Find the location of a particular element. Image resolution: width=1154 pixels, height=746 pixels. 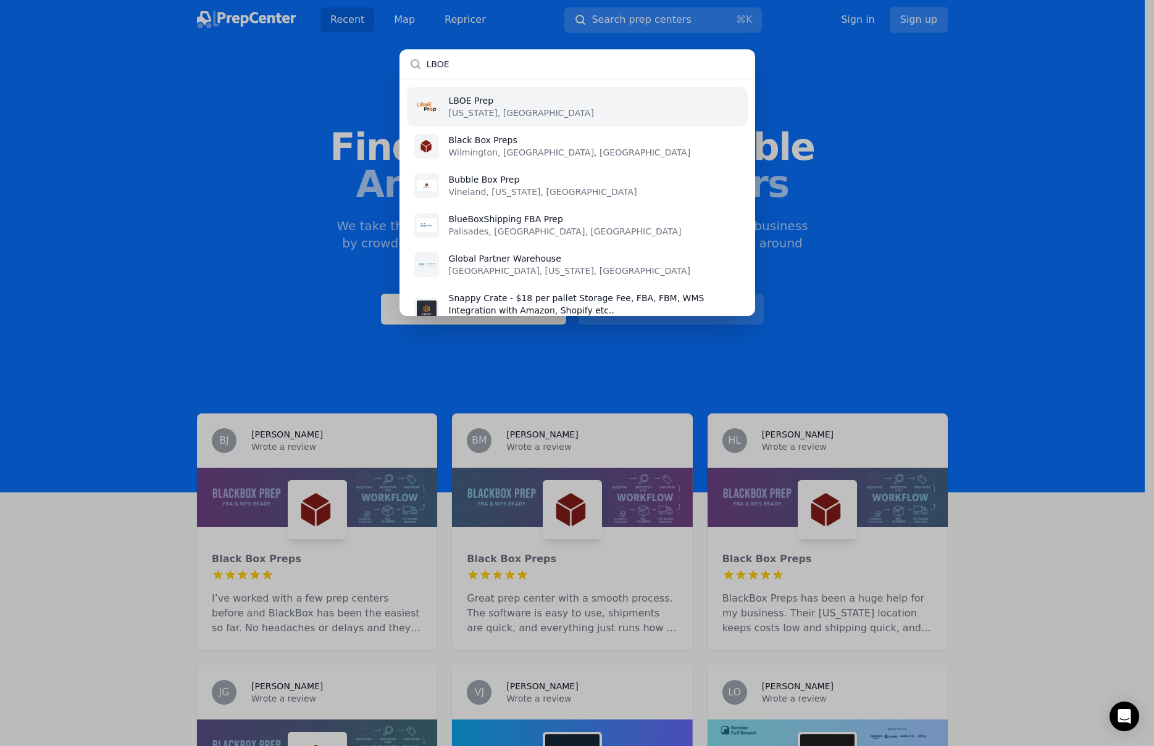

img: Black Box Preps is located at coordinates (426, 146).